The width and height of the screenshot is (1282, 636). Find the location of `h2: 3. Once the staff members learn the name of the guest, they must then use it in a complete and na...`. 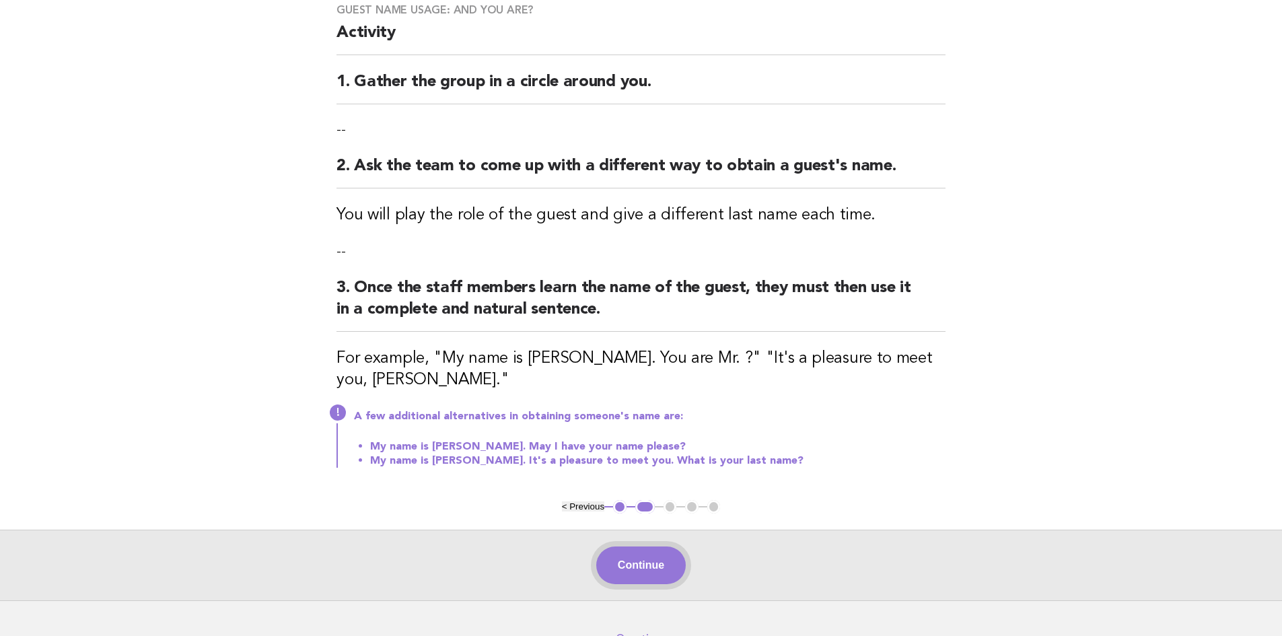

h2: 3. Once the staff members learn the name of the guest, they must then use it in a complete and na... is located at coordinates (641, 304).